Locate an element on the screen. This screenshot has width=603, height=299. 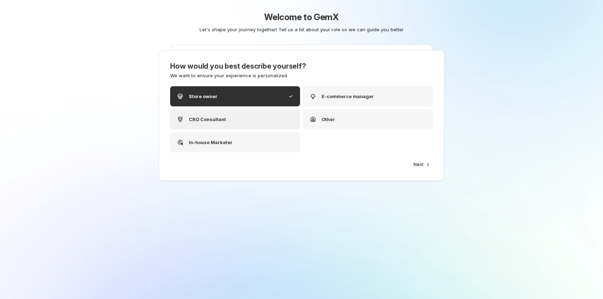
span: Next is located at coordinates (419, 165).